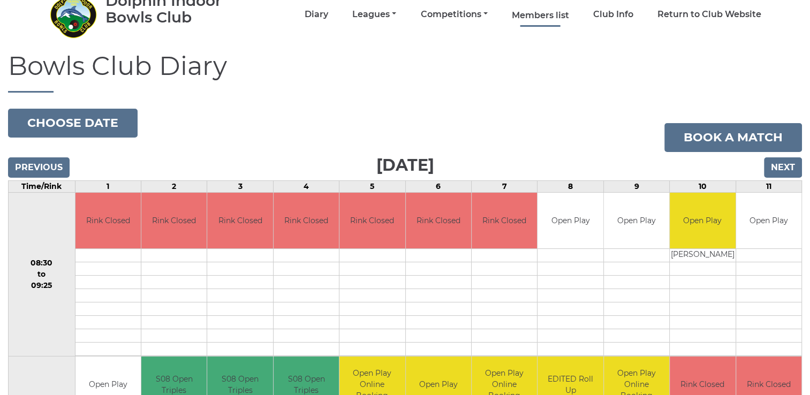 The image size is (810, 395). What do you see at coordinates (768, 186) in the screenshot?
I see `td: 11` at bounding box center [768, 186].